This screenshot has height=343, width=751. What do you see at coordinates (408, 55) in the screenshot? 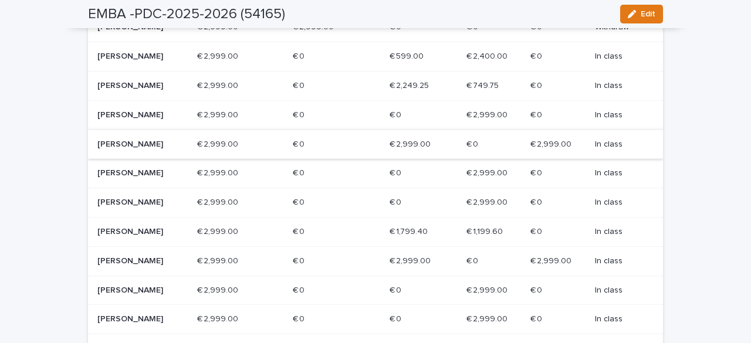
I see `p: € 599.00` at bounding box center [408, 55].